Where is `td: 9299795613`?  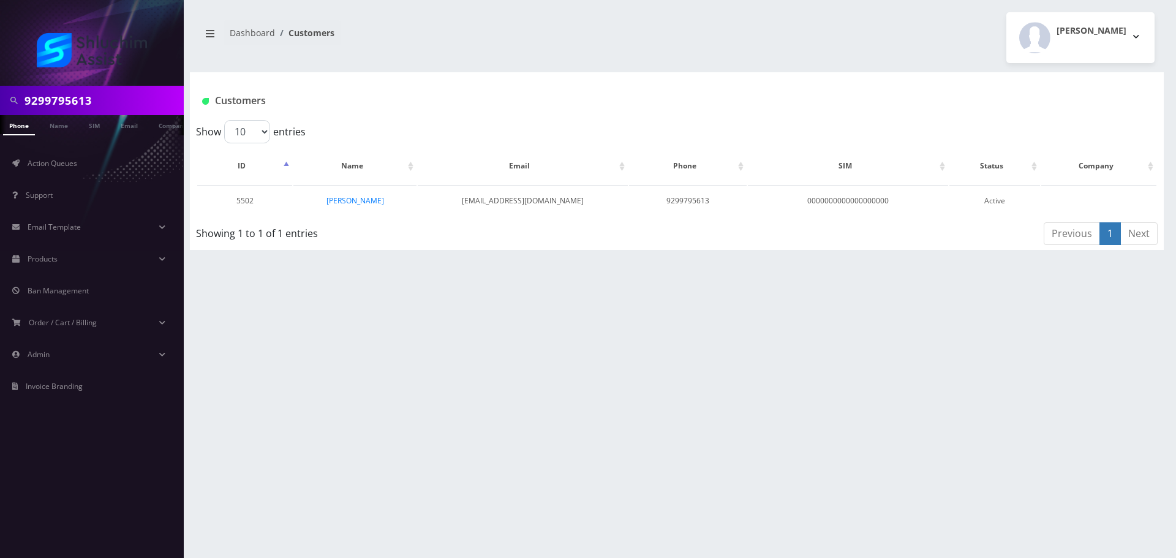 td: 9299795613 is located at coordinates (688, 200).